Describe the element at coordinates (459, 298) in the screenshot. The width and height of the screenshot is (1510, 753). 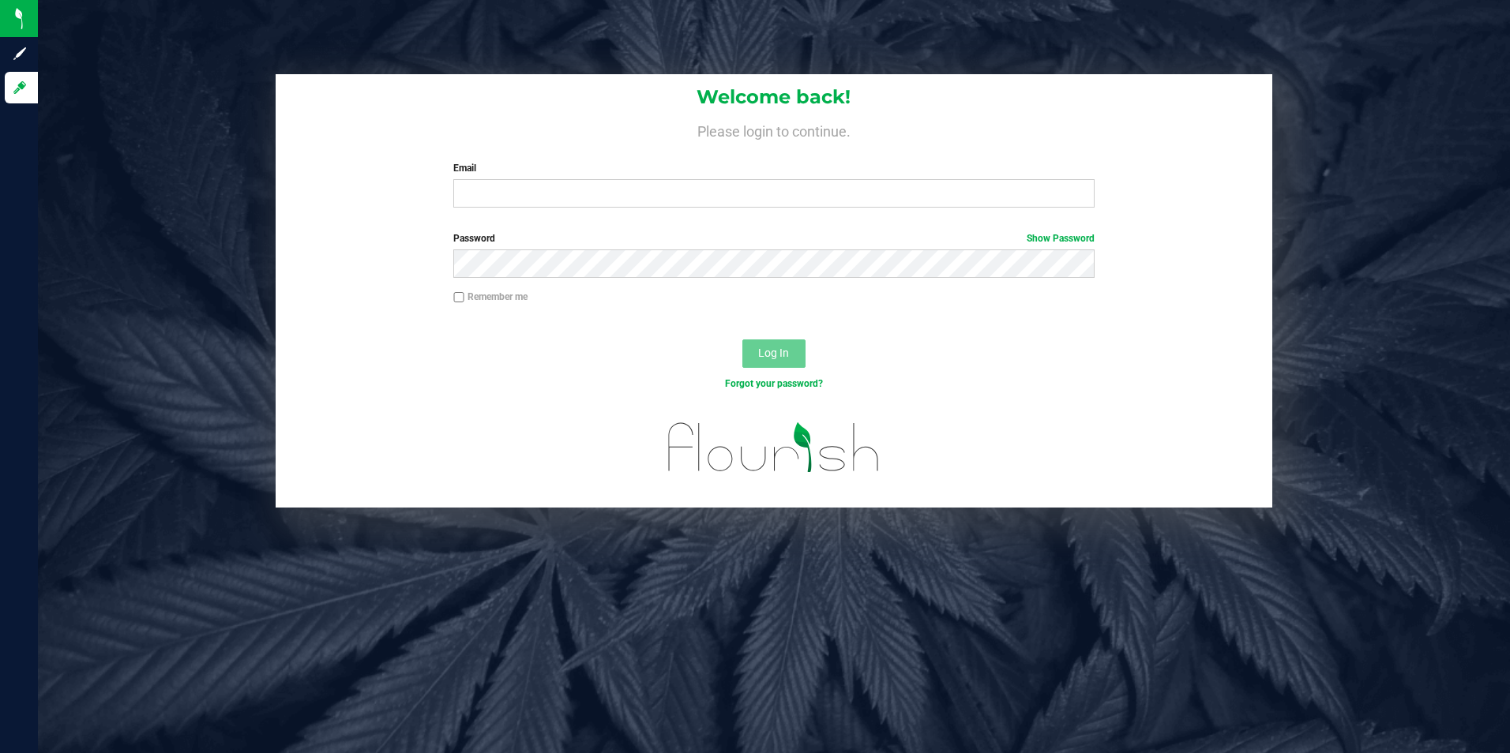
I see `input: Remember me` at that location.